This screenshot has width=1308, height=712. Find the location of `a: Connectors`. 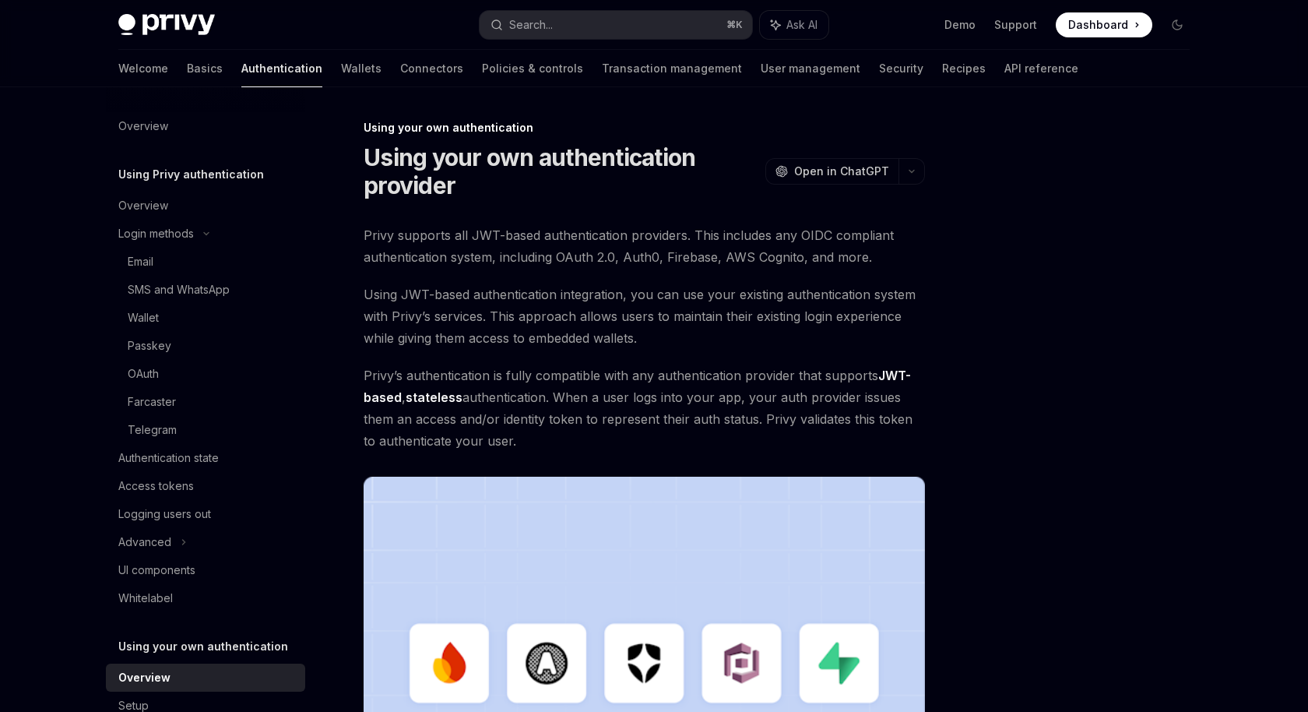

a: Connectors is located at coordinates (431, 69).